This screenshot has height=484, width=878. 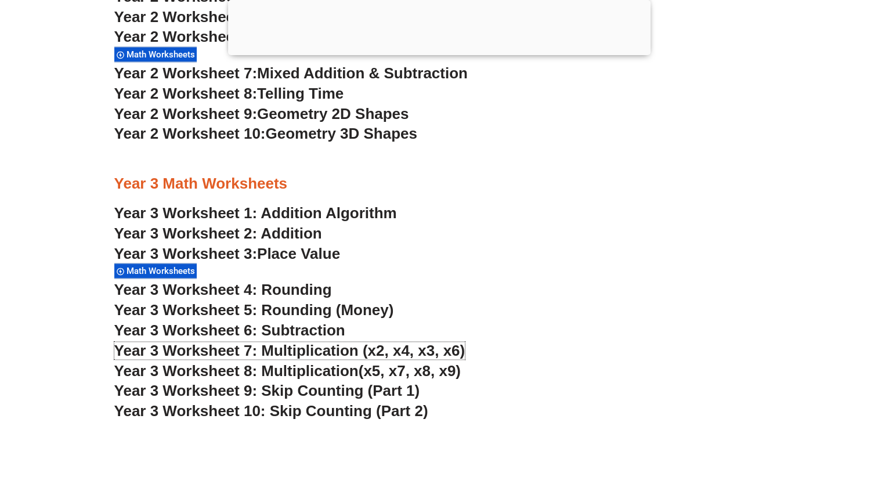 What do you see at coordinates (300, 93) in the screenshot?
I see `span: Telling Time` at bounding box center [300, 93].